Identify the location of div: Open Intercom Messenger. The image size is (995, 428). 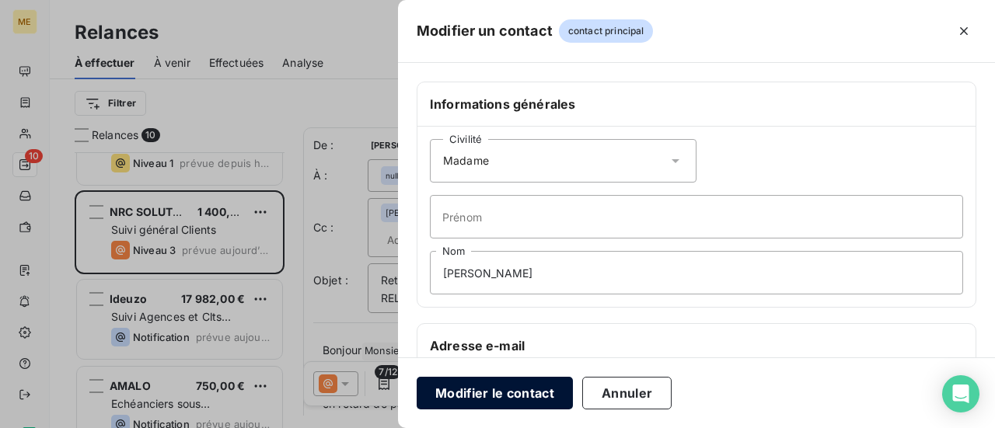
(961, 394).